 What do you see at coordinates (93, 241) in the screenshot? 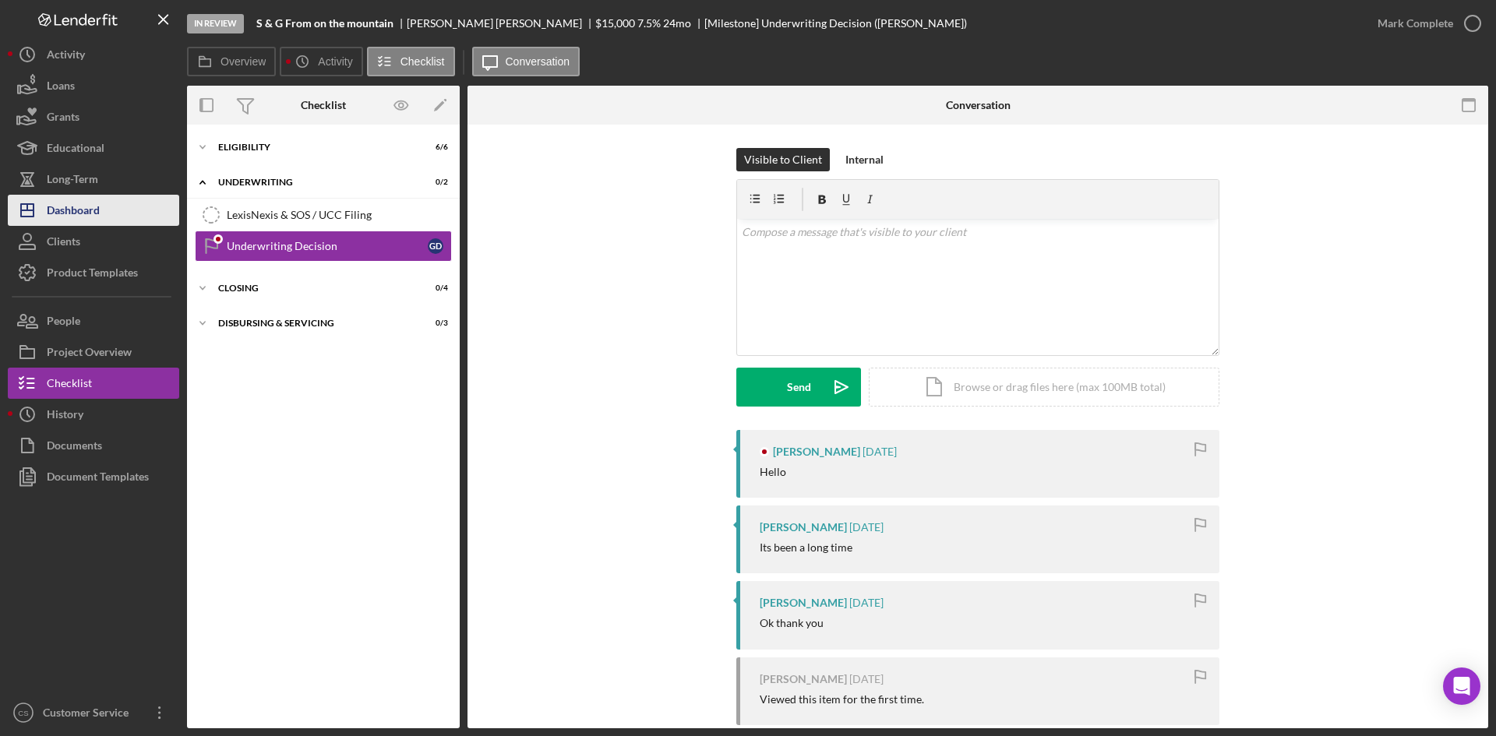
I see `a: Clients` at bounding box center [93, 241].